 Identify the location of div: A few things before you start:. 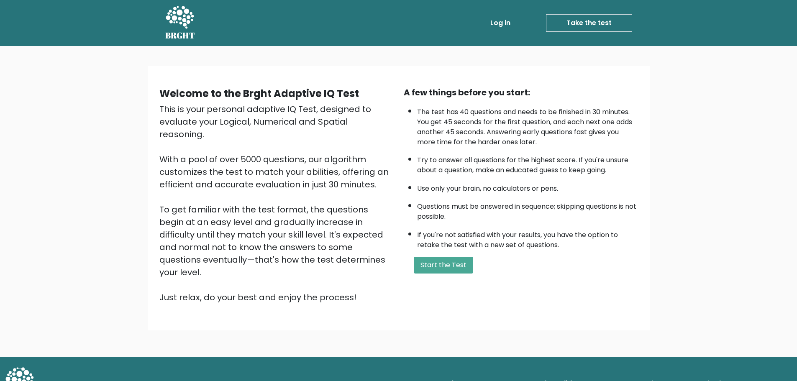
(521, 92).